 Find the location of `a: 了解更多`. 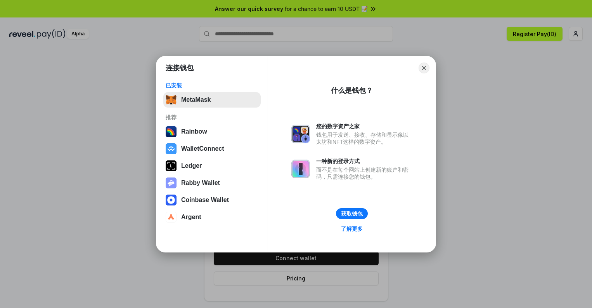

a: 了解更多 is located at coordinates (352, 229).